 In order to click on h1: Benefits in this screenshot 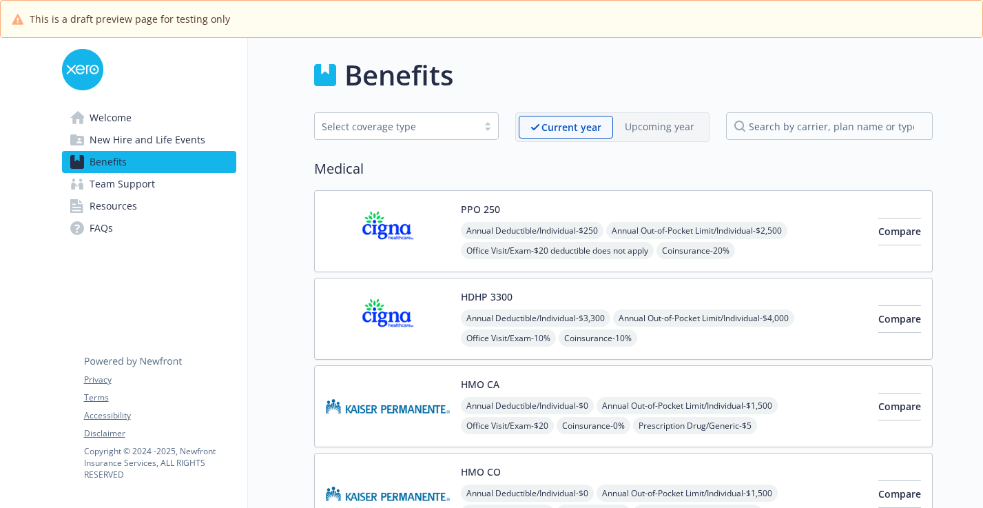, I will do `click(399, 75)`.